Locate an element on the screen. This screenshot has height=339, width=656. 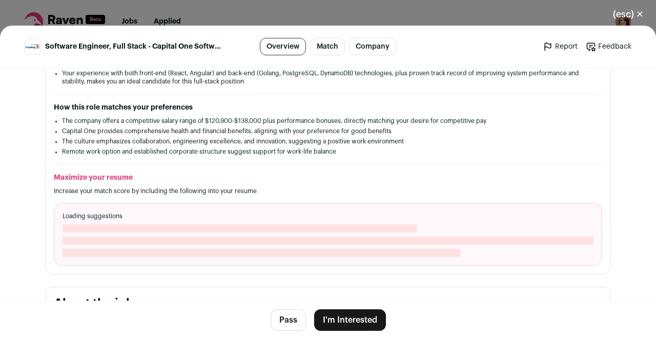
button: Pass is located at coordinates (288, 320).